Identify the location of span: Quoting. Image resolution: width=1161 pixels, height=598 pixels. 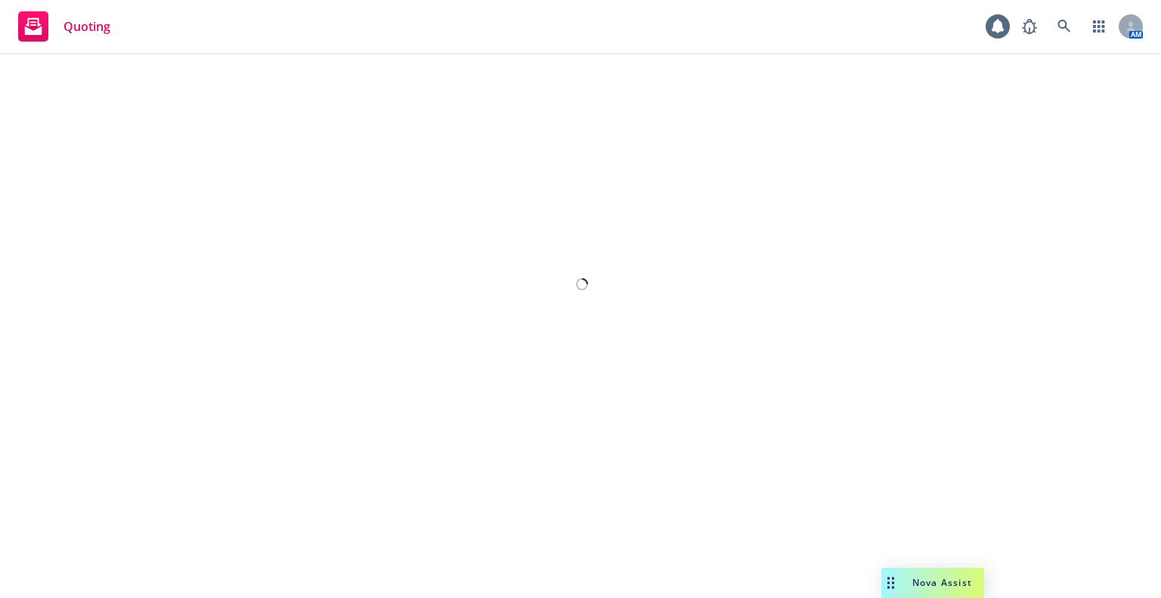
(87, 26).